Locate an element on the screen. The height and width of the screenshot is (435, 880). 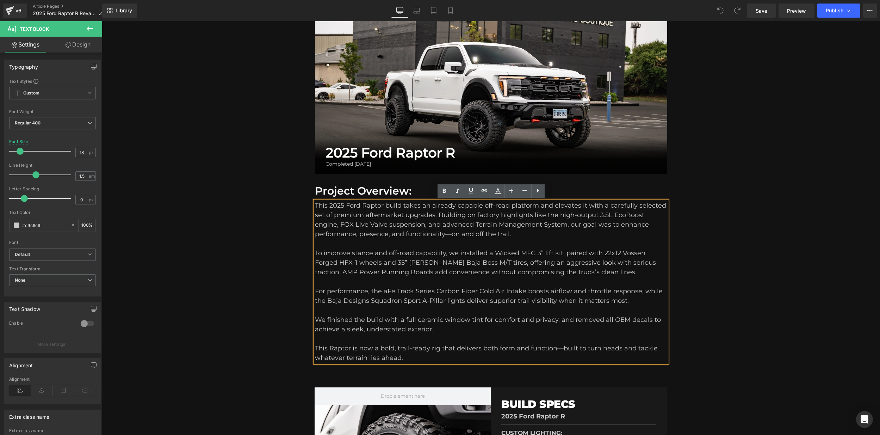
a: Laptop is located at coordinates (417, 11).